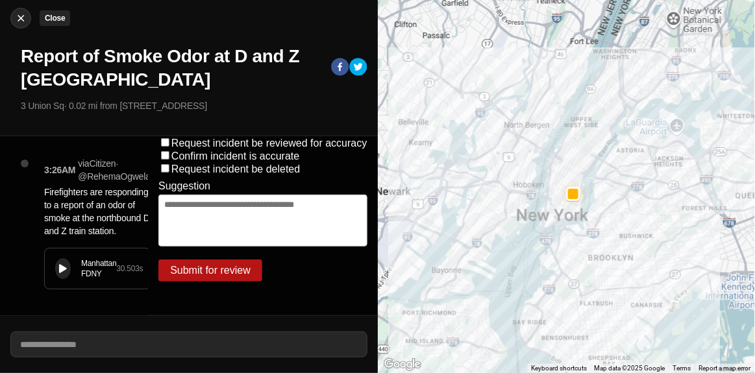 This screenshot has width=755, height=373. I want to click on img: Google, so click(402, 365).